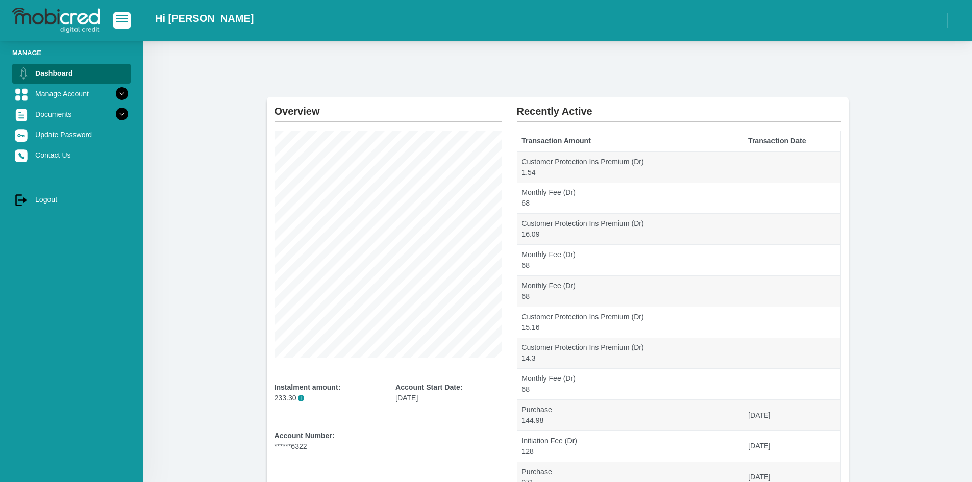 This screenshot has height=482, width=972. Describe the element at coordinates (56, 20) in the screenshot. I see `img: logo-mobicred.svg` at that location.